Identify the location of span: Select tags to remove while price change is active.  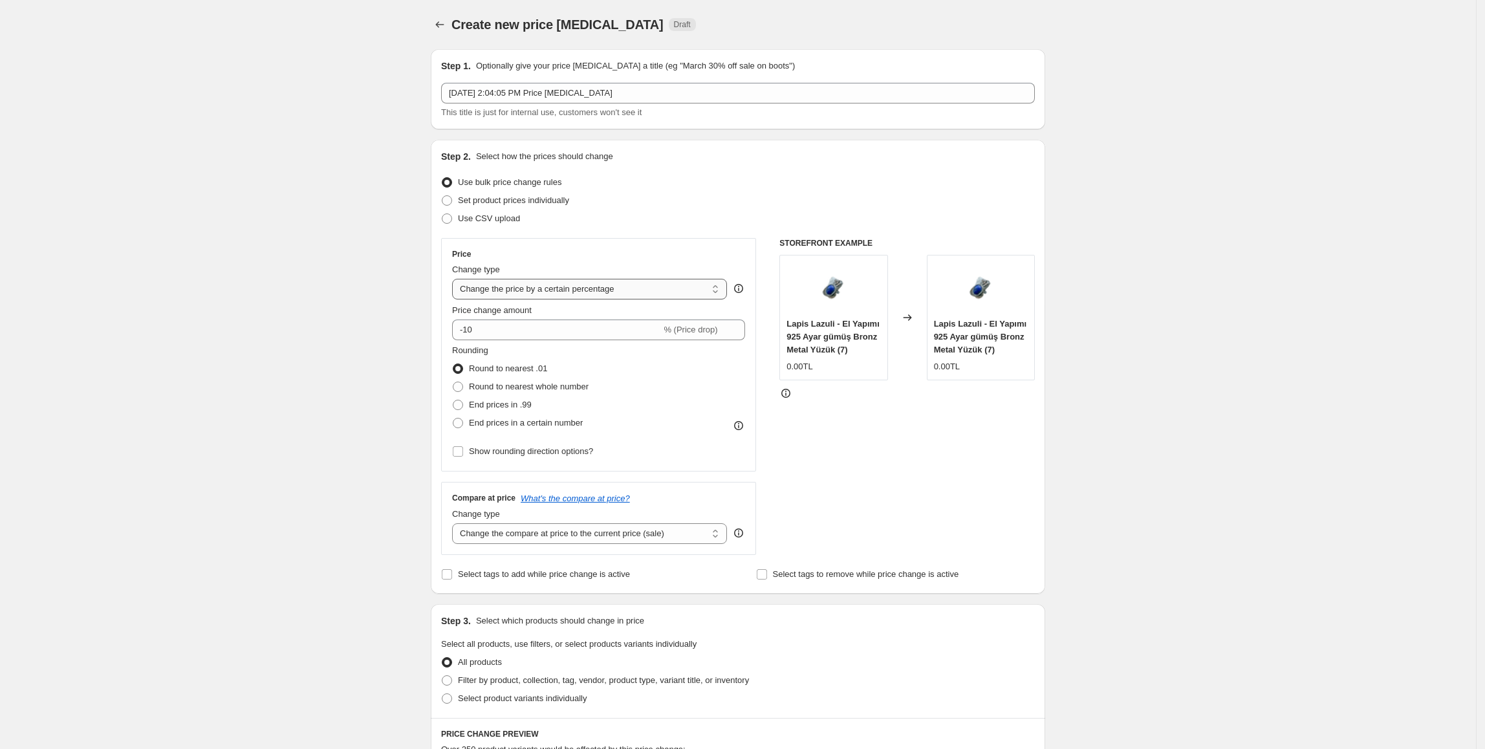
(866, 574).